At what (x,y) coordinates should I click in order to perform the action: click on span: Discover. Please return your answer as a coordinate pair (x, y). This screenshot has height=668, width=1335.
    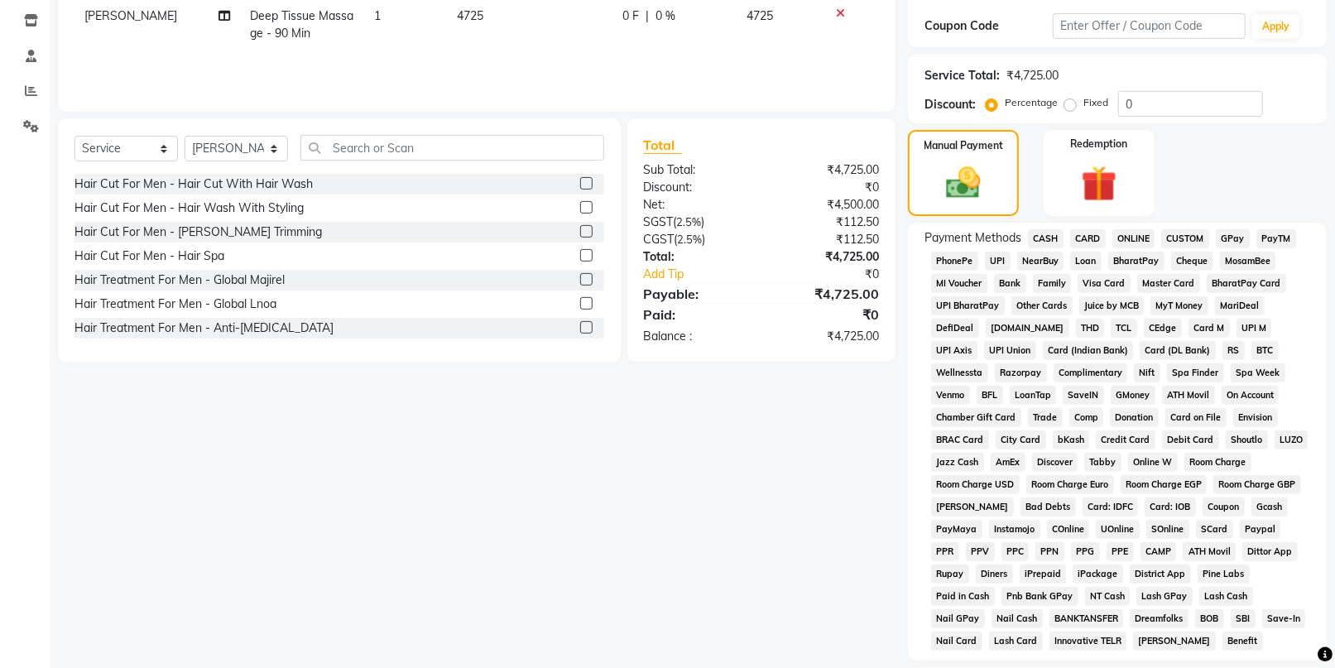
    Looking at the image, I should click on (1055, 462).